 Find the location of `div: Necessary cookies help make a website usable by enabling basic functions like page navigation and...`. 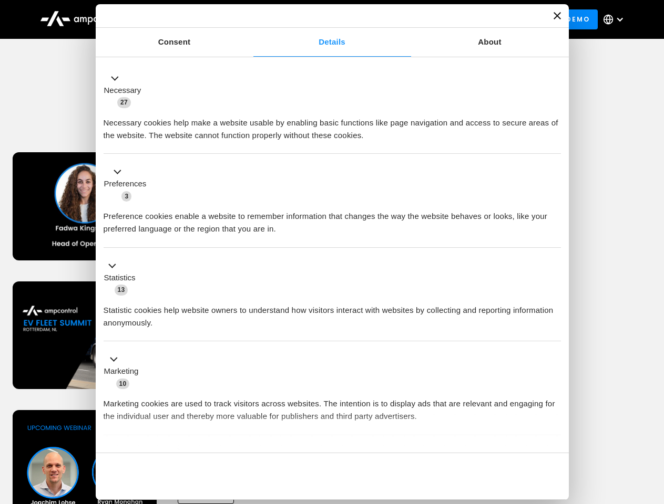

div: Necessary cookies help make a website usable by enabling basic functions like page navigation and... is located at coordinates (332, 125).